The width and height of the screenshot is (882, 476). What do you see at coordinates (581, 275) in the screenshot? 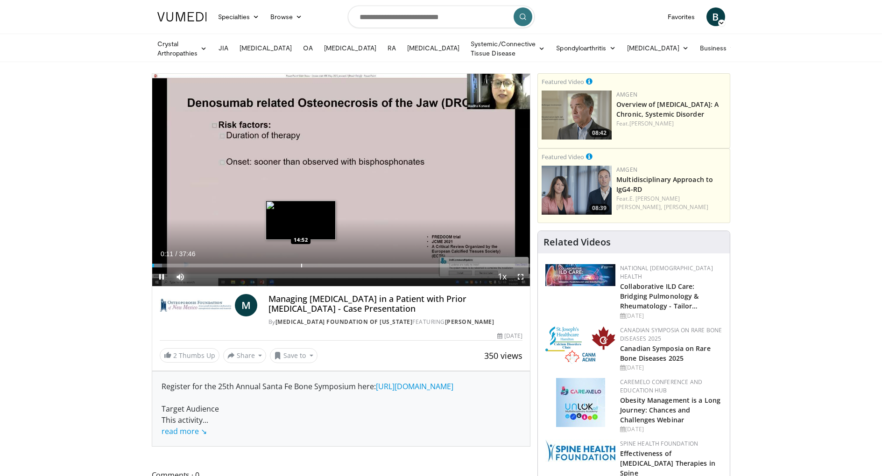
I see `img: 7e341e47-e122-4d5e-9c74-d0a8aaff5d49.jpg.150x105_q85_autocrop_double_scale_upscale_version-0.2.jpg` at bounding box center [581, 275].